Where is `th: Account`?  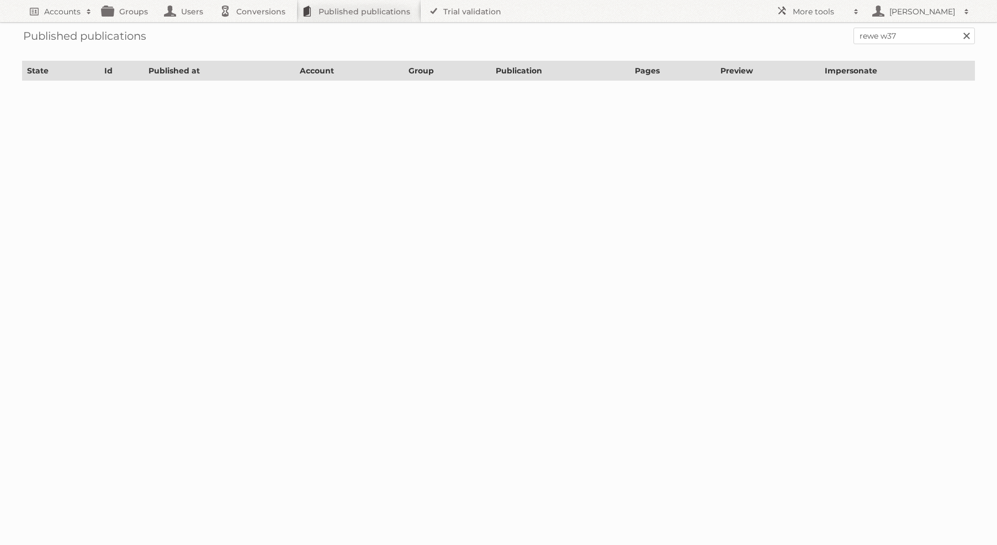 th: Account is located at coordinates (349, 71).